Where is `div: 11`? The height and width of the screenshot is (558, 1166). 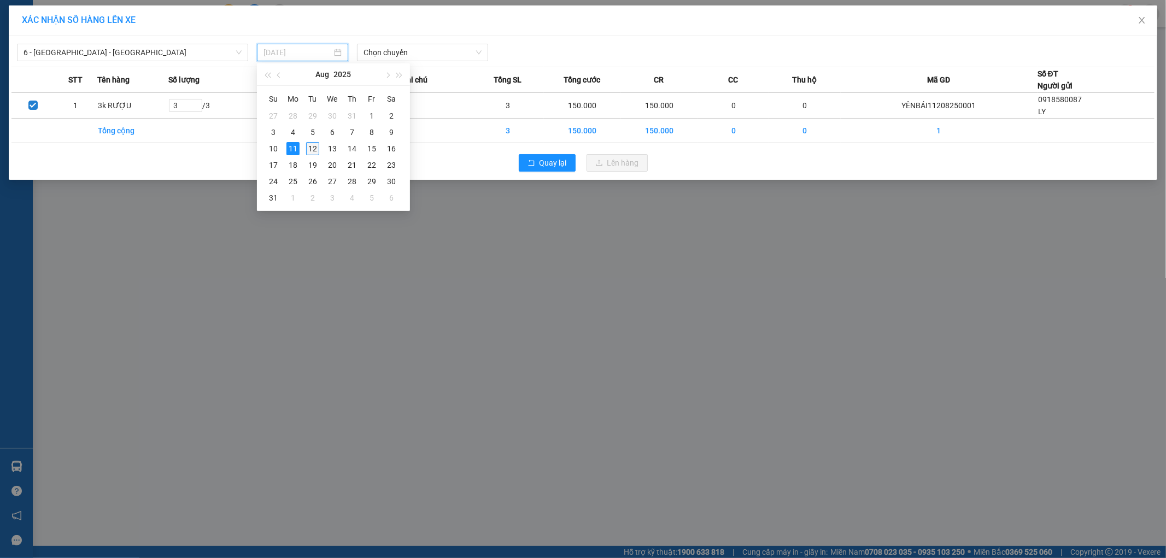
div: 11 is located at coordinates (293, 149).